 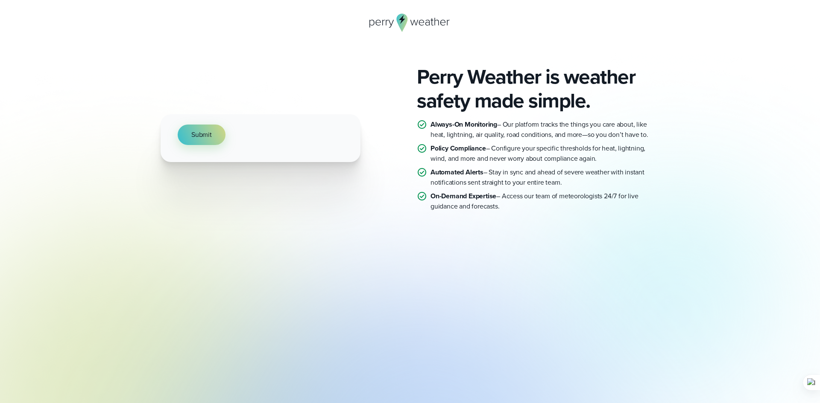 What do you see at coordinates (201, 135) in the screenshot?
I see `span: Submit` at bounding box center [201, 135].